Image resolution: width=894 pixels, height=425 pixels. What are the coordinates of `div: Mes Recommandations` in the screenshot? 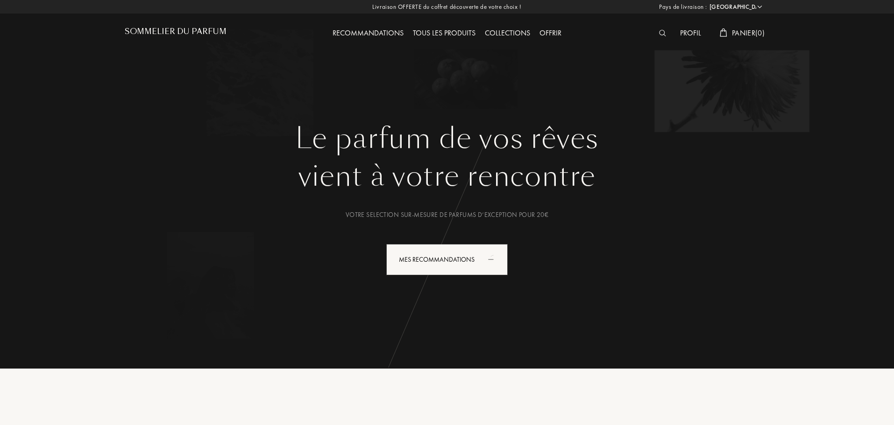 It's located at (447, 260).